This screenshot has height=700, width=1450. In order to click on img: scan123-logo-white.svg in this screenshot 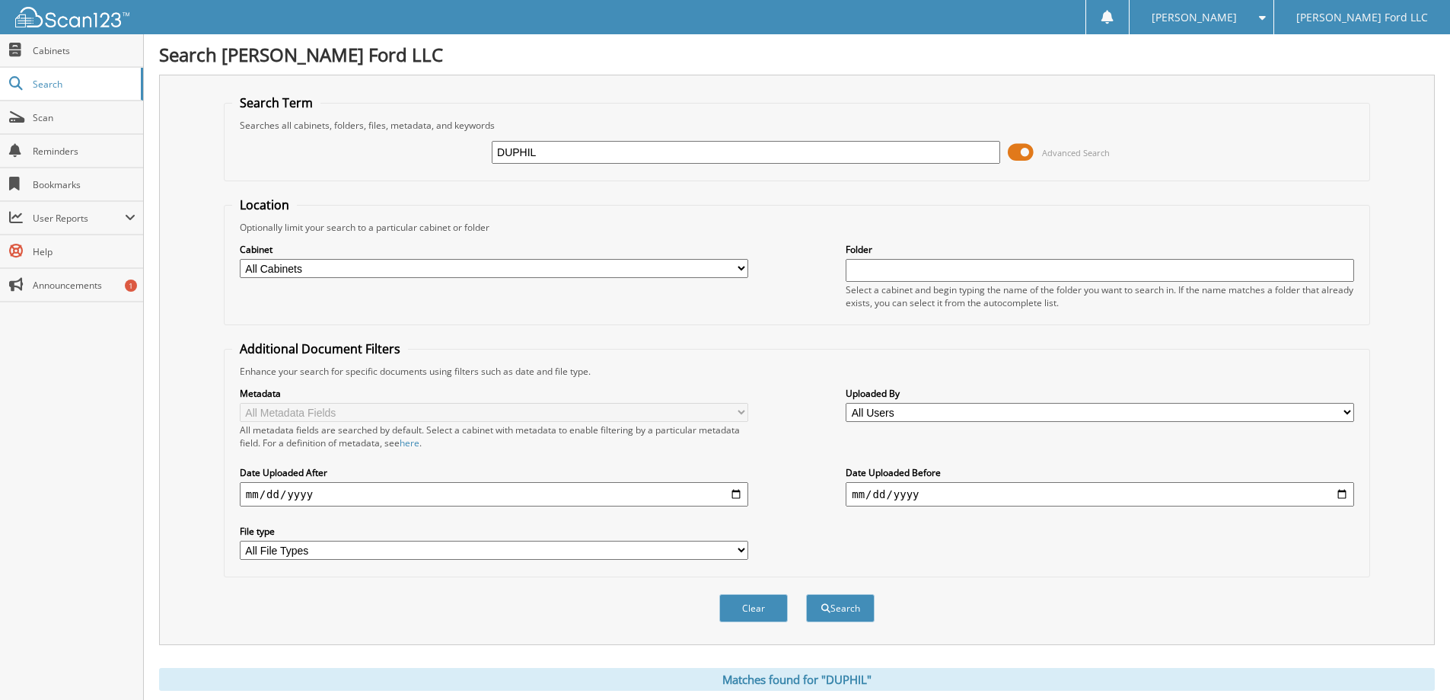, I will do `click(72, 17)`.